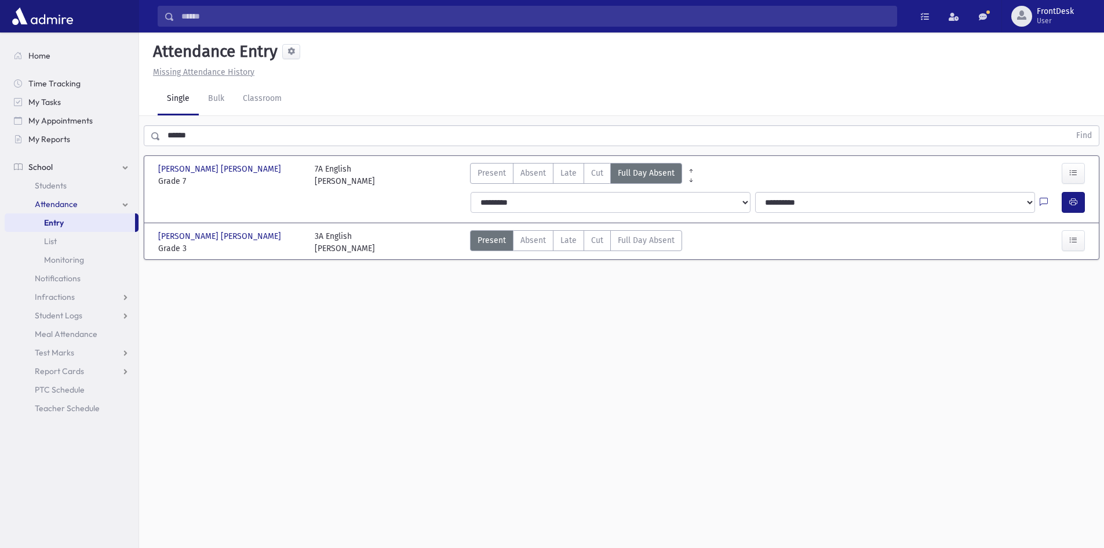 The width and height of the screenshot is (1104, 548). I want to click on span: Home, so click(39, 56).